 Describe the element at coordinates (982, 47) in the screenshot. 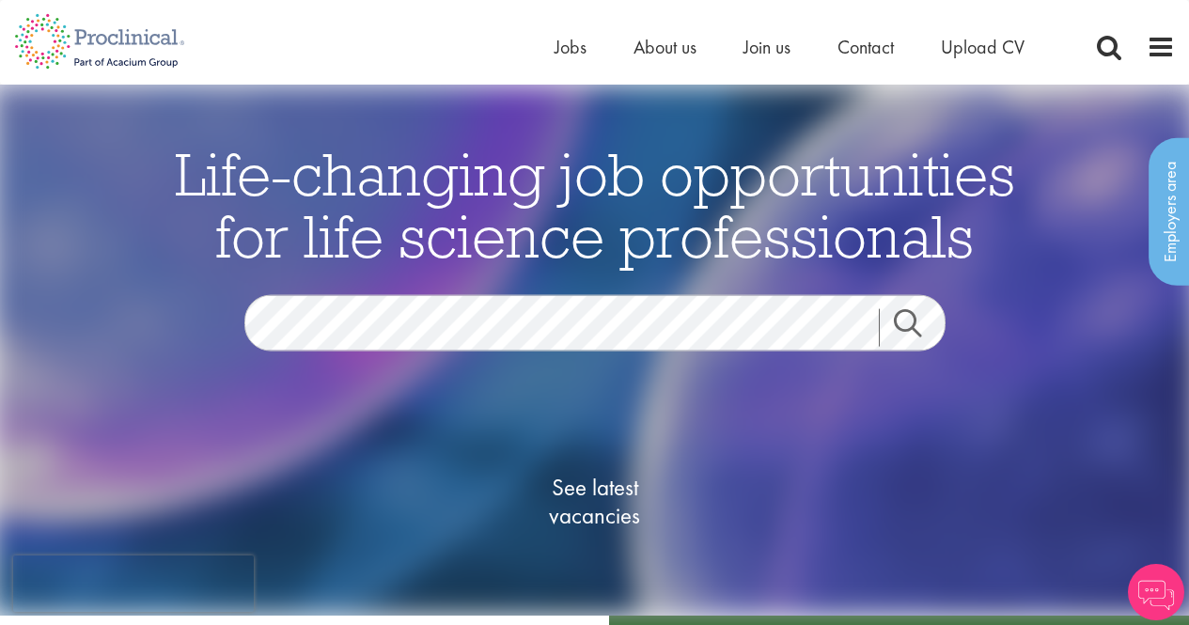

I see `a: Upload CV` at that location.